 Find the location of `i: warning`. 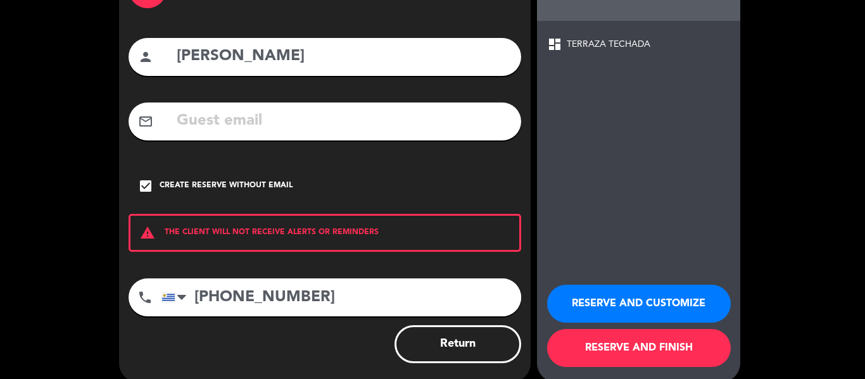

i: warning is located at coordinates (148, 233).